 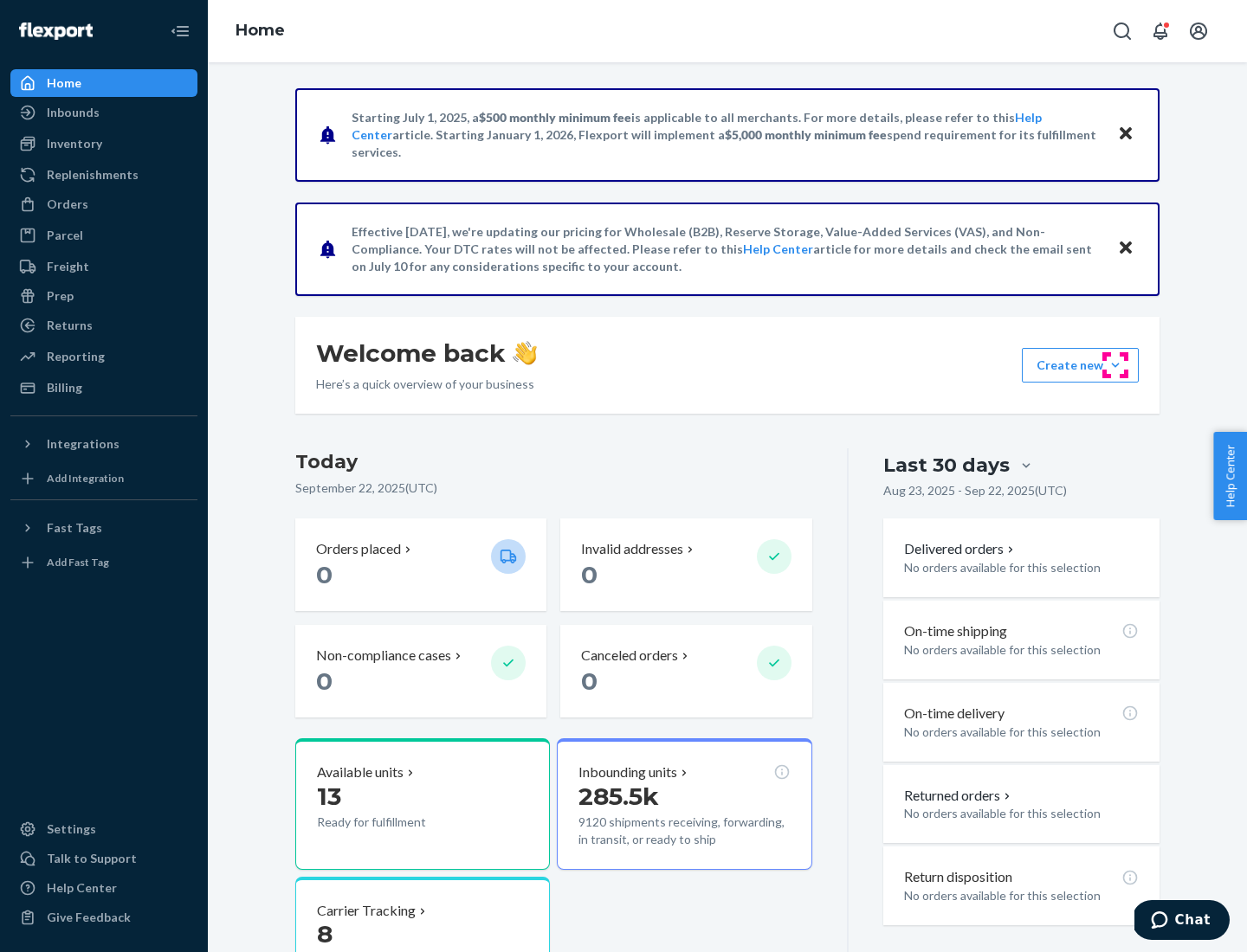 What do you see at coordinates (553, 462) in the screenshot?
I see `h3: Today` at bounding box center [553, 462].